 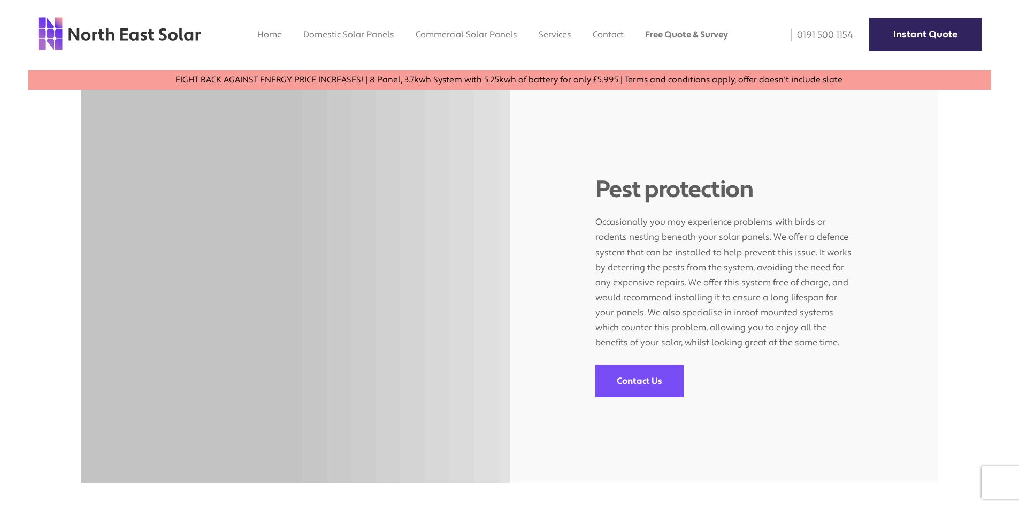 I want to click on a: Domestic Solar Panels, so click(x=349, y=34).